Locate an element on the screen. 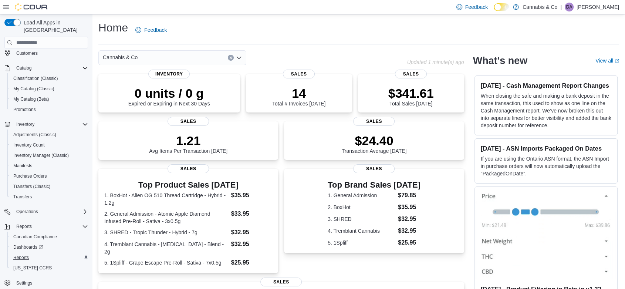 The height and width of the screenshot is (289, 625). a: Classification (Classic) is located at coordinates (35, 78).